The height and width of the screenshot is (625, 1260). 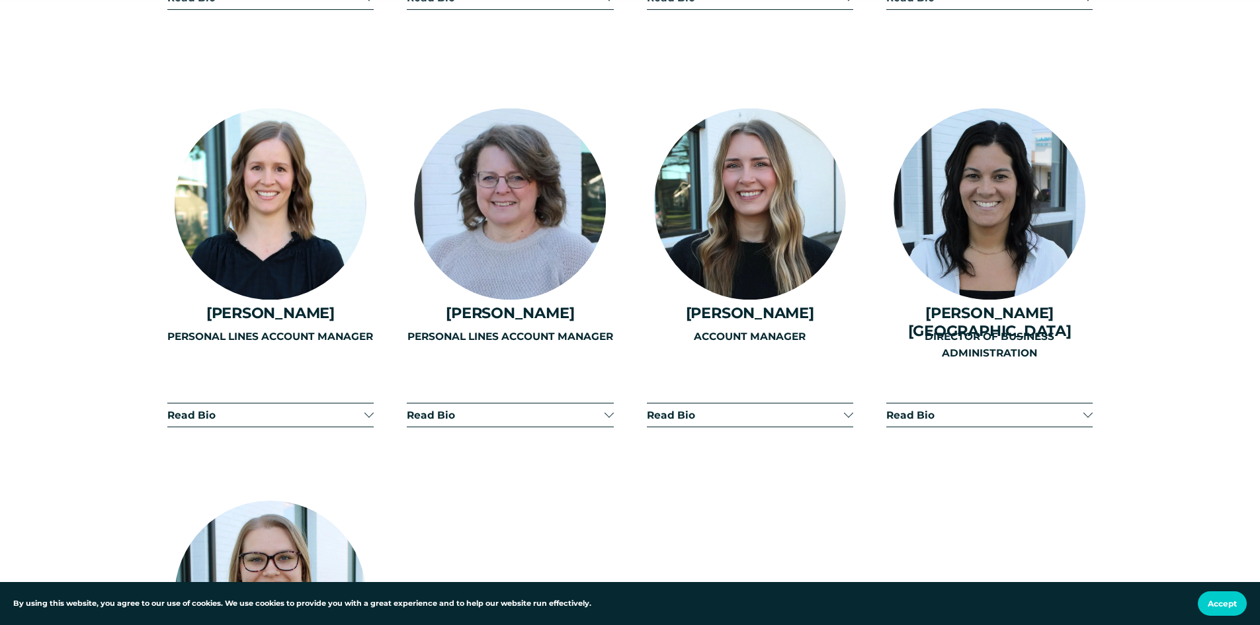 I want to click on p: DIRECTOR OF BUSINESS ADMINISTRATION, so click(x=989, y=345).